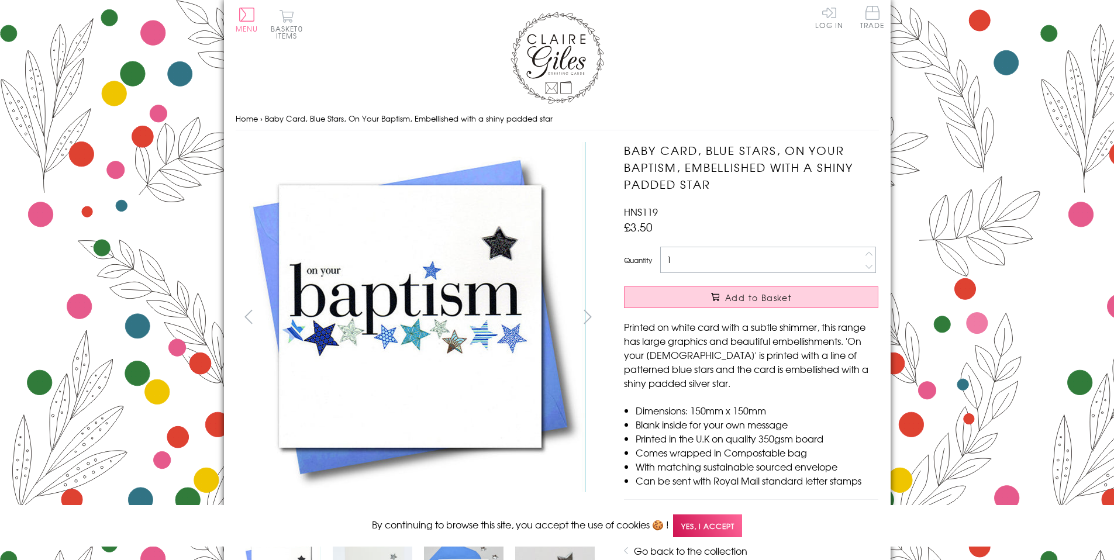 Image resolution: width=1114 pixels, height=560 pixels. What do you see at coordinates (409, 118) in the screenshot?
I see `span: Baby Card, Blue Stars, On Your Baptism, Embellished with a shiny padded star` at bounding box center [409, 118].